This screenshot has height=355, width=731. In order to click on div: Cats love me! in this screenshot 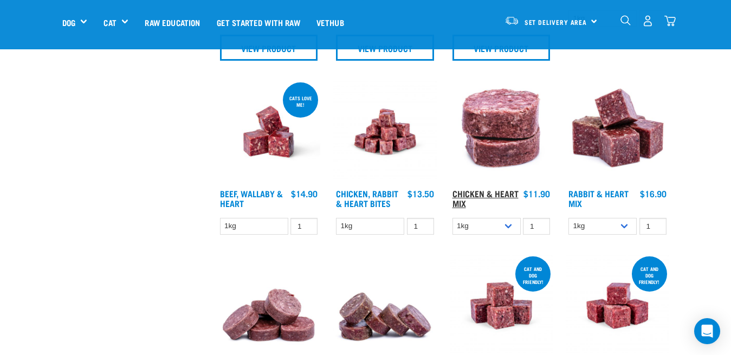, I will do `click(300, 101)`.